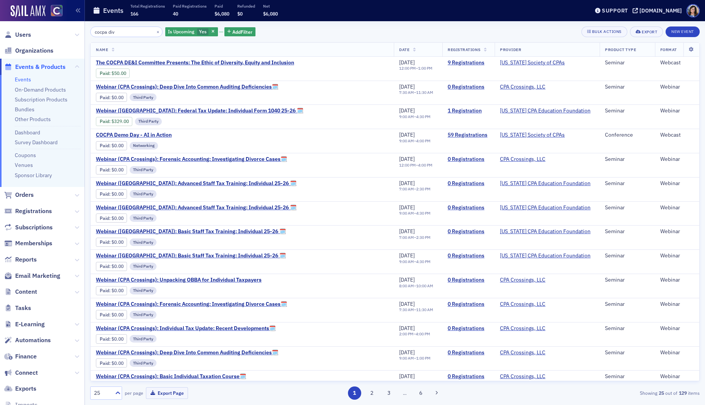  What do you see at coordinates (604, 32) in the screenshot?
I see `button: Bulk Actions` at bounding box center [604, 32].